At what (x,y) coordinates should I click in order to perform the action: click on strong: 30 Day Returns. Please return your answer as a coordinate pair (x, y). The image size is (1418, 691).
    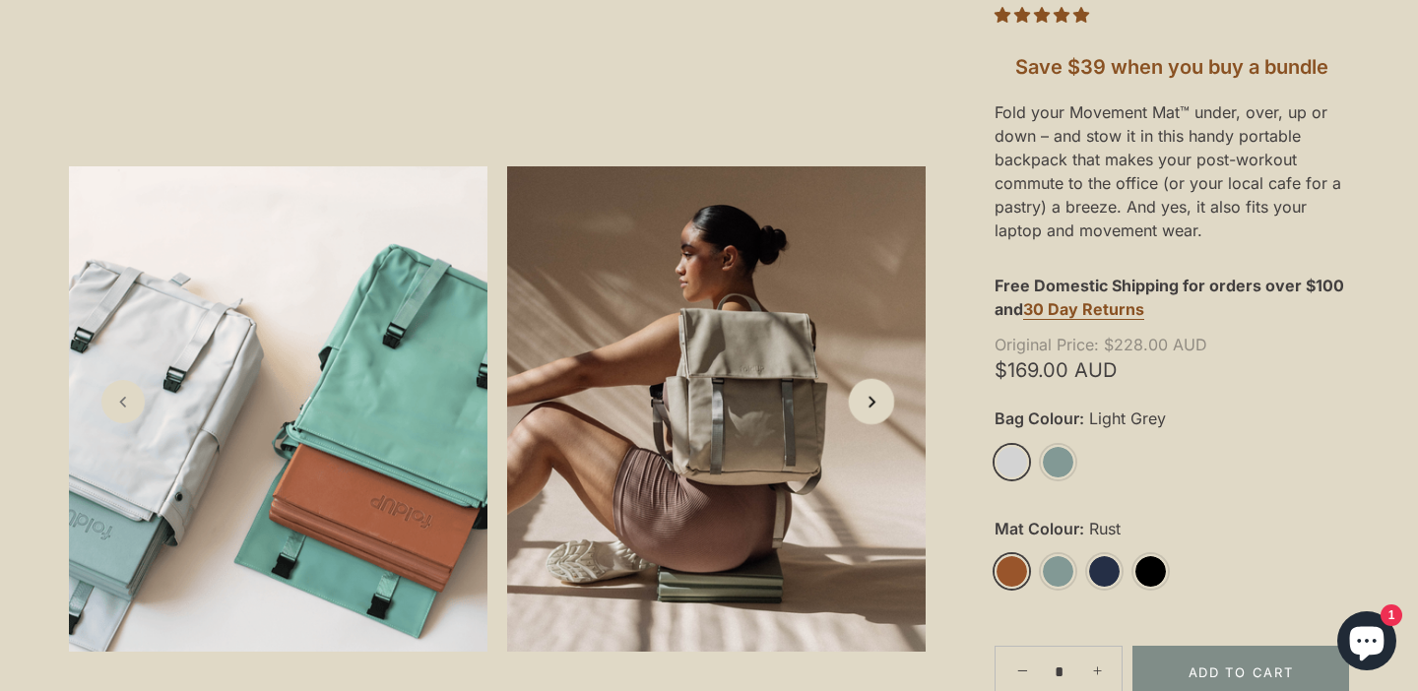
    Looking at the image, I should click on (1083, 309).